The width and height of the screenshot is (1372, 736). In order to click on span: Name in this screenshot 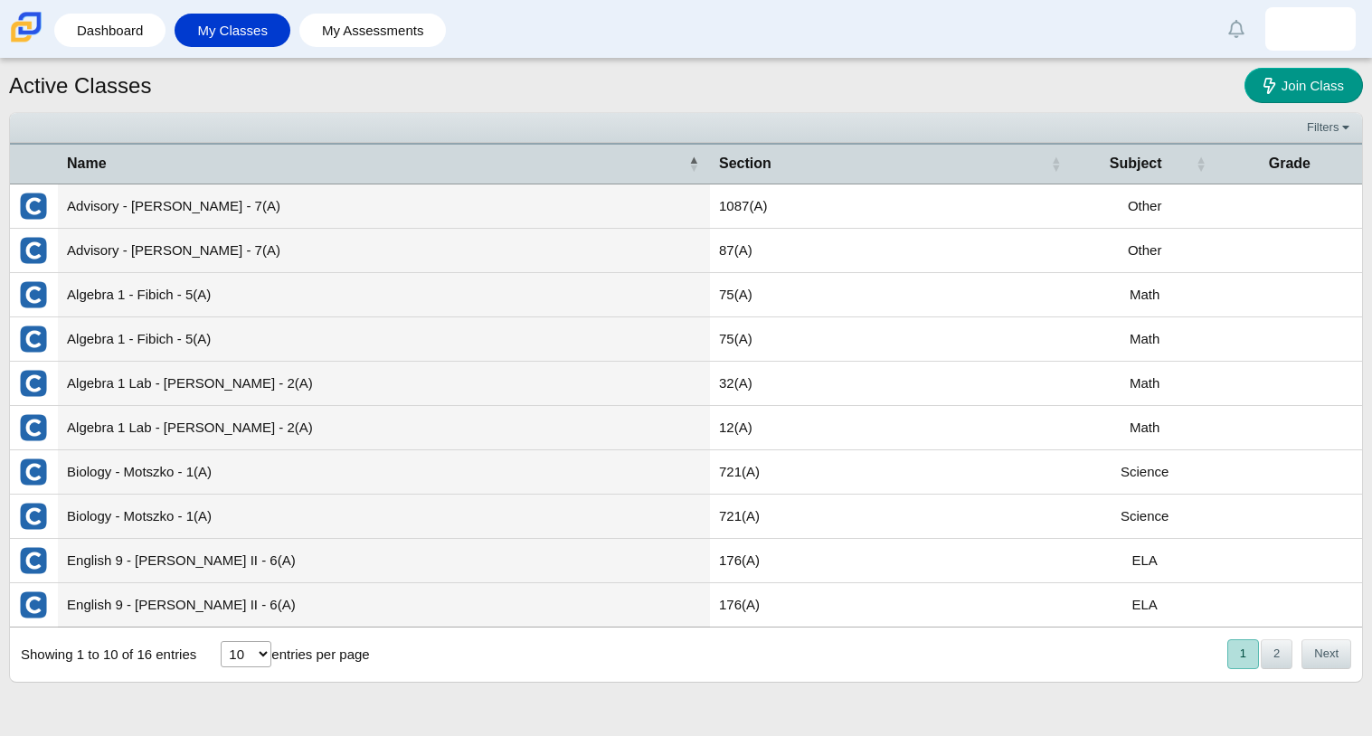, I will do `click(87, 163)`.